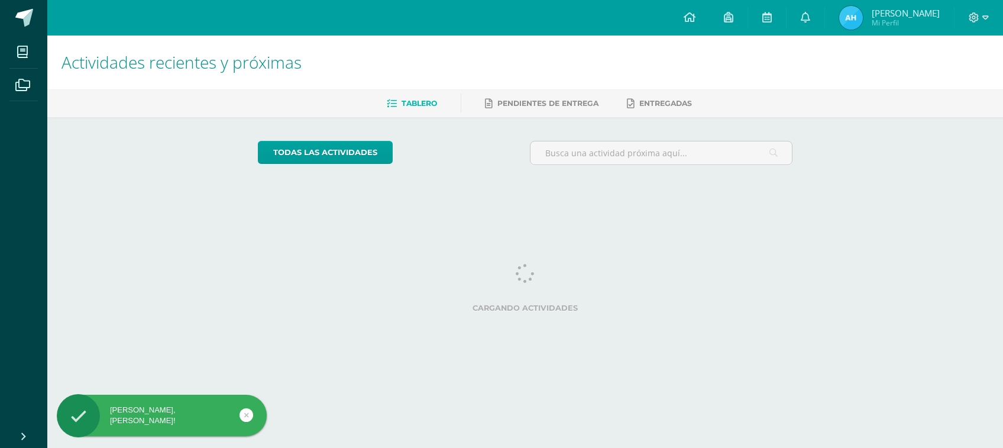 Image resolution: width=1003 pixels, height=448 pixels. What do you see at coordinates (661, 153) in the screenshot?
I see `input: Busca una actividad próxima aquí...` at bounding box center [661, 153].